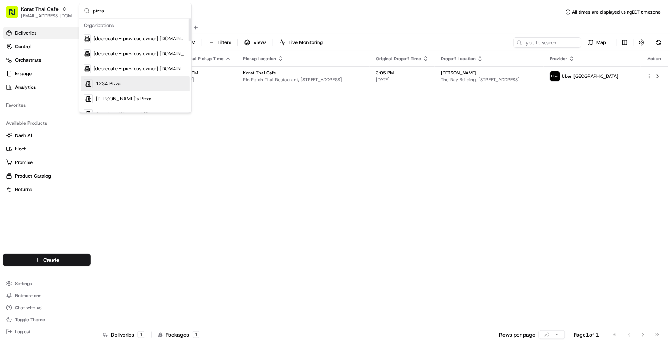  I want to click on span: American Wings and Pizza, so click(125, 114).